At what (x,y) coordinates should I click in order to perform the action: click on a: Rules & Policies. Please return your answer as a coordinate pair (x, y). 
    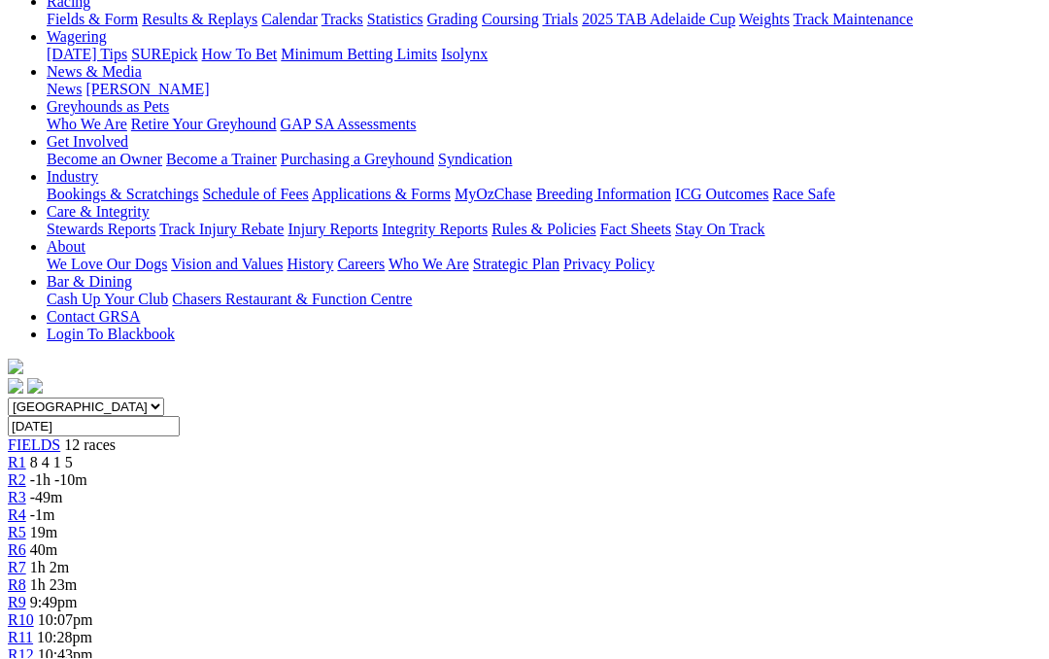
    Looking at the image, I should click on (544, 229).